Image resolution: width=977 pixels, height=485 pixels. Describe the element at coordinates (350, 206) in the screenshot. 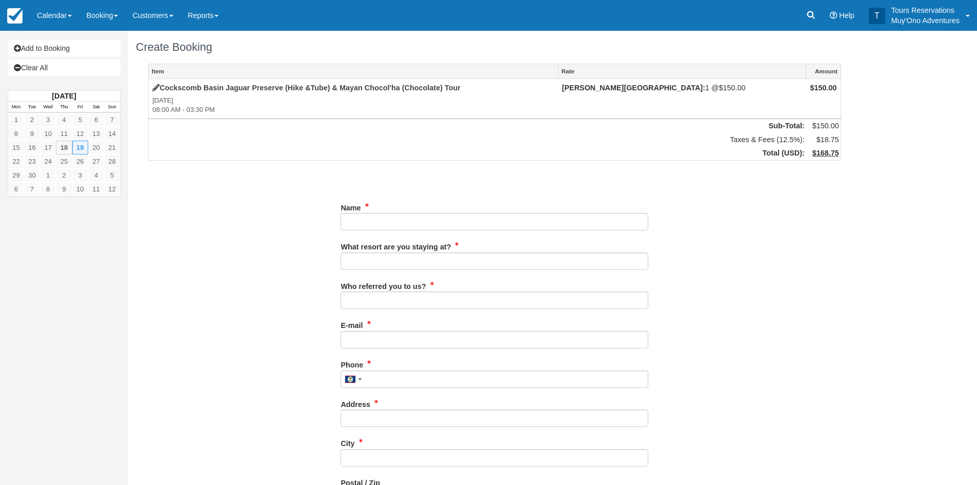

I see `label: Name` at that location.